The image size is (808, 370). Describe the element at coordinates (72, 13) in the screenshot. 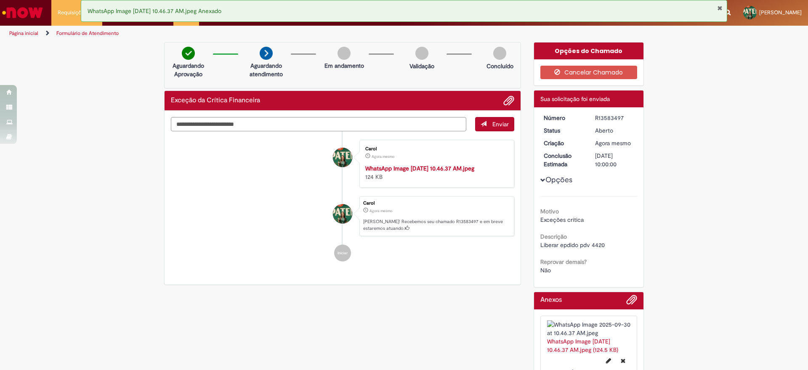

I see `span: Requisições` at that location.